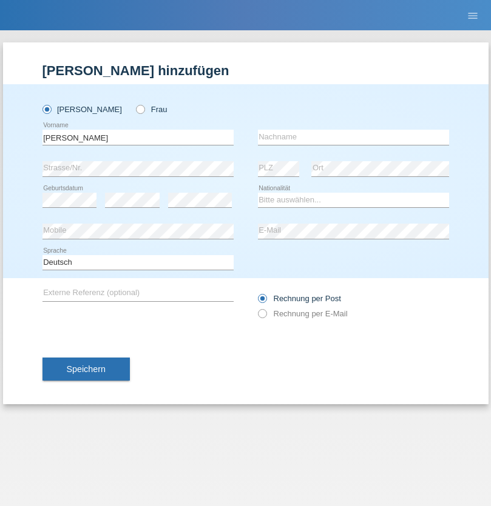 Image resolution: width=491 pixels, height=506 pixels. Describe the element at coordinates (299, 298) in the screenshot. I see `label: Rechnung per Post` at that location.